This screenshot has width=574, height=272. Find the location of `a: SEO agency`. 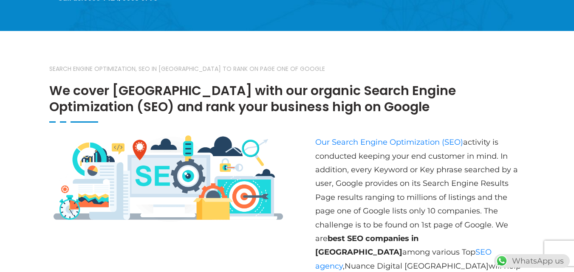

a: SEO agency is located at coordinates (403, 259).